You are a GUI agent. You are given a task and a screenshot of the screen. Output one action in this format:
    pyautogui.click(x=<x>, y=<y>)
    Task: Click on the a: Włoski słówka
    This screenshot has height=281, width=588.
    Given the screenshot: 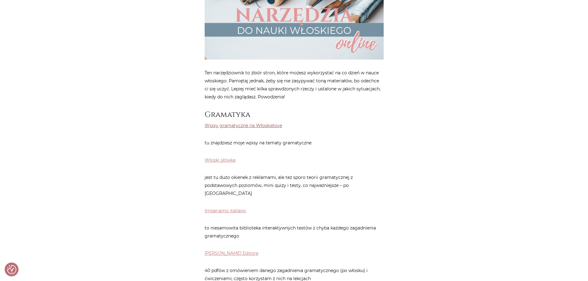 What is the action you would take?
    pyautogui.click(x=220, y=160)
    